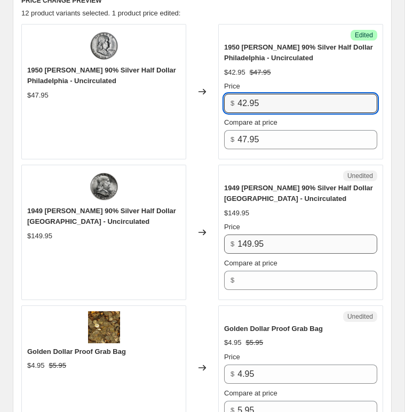 The image size is (405, 412). Describe the element at coordinates (38, 95) in the screenshot. I see `div: $47.95` at that location.